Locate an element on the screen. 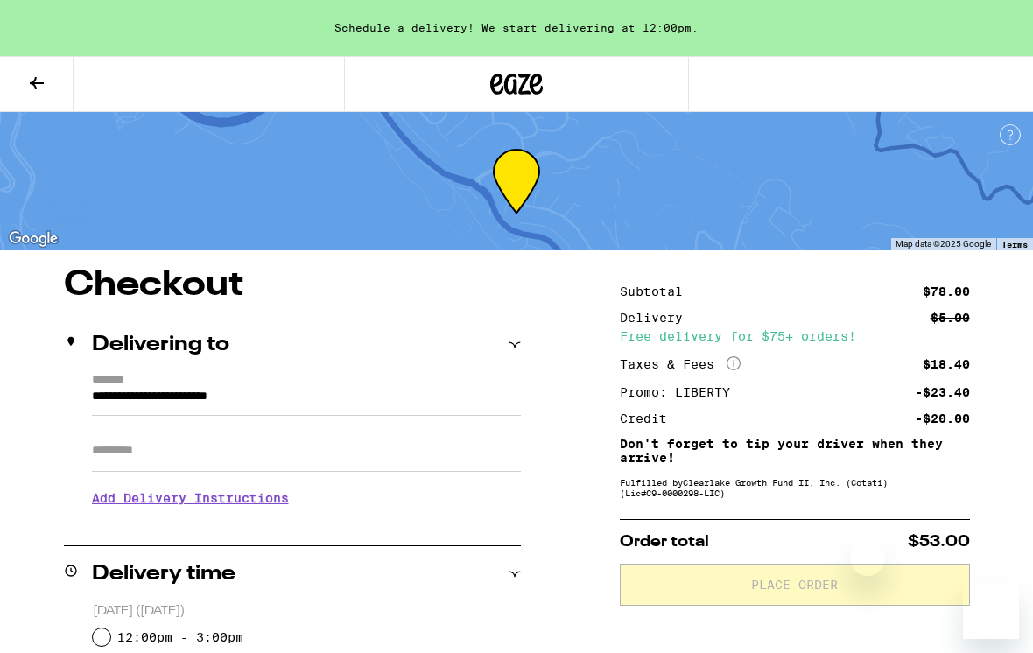  div: Subtotal is located at coordinates (657, 292).